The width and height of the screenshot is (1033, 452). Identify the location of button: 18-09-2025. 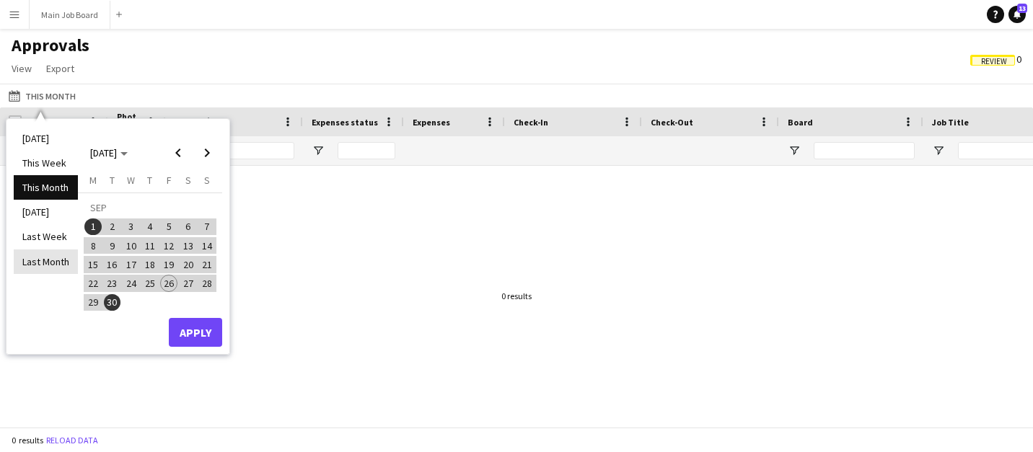
(150, 265).